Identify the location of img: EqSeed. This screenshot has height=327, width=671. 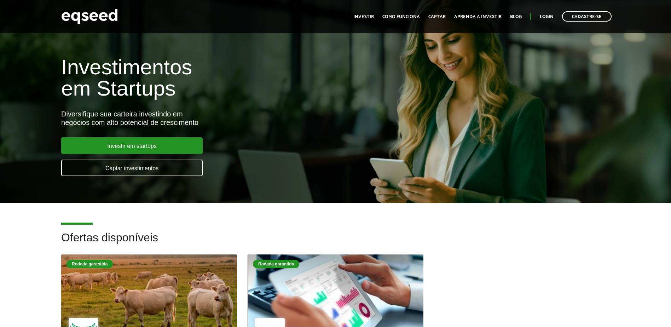
(89, 16).